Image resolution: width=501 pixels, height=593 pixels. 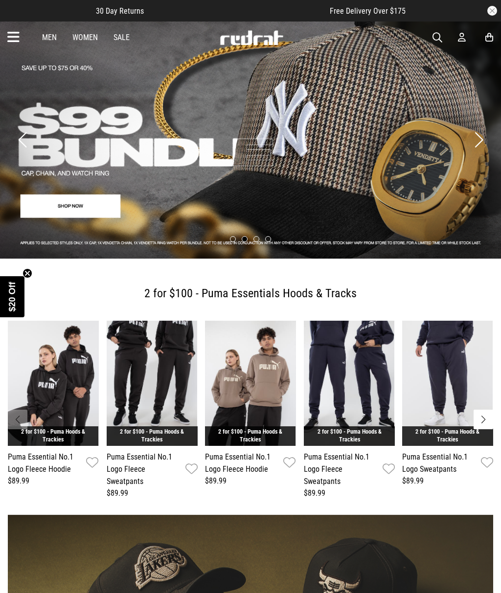 I want to click on img: Puma Essential No.1 Logo Sweatpants in Blue, so click(x=447, y=383).